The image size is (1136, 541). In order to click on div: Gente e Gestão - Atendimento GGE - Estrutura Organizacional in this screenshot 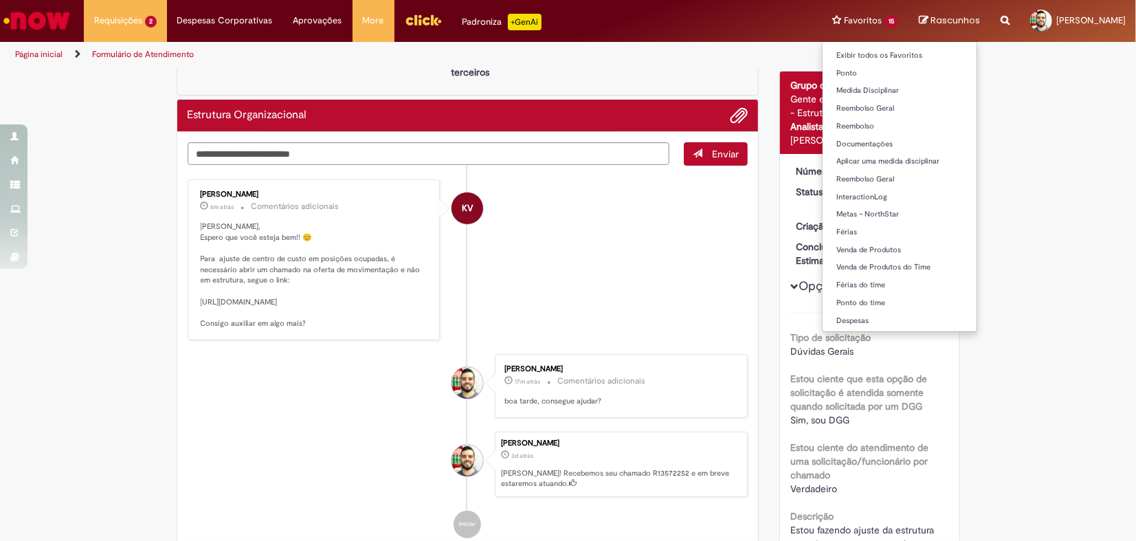, I will do `click(869, 106)`.